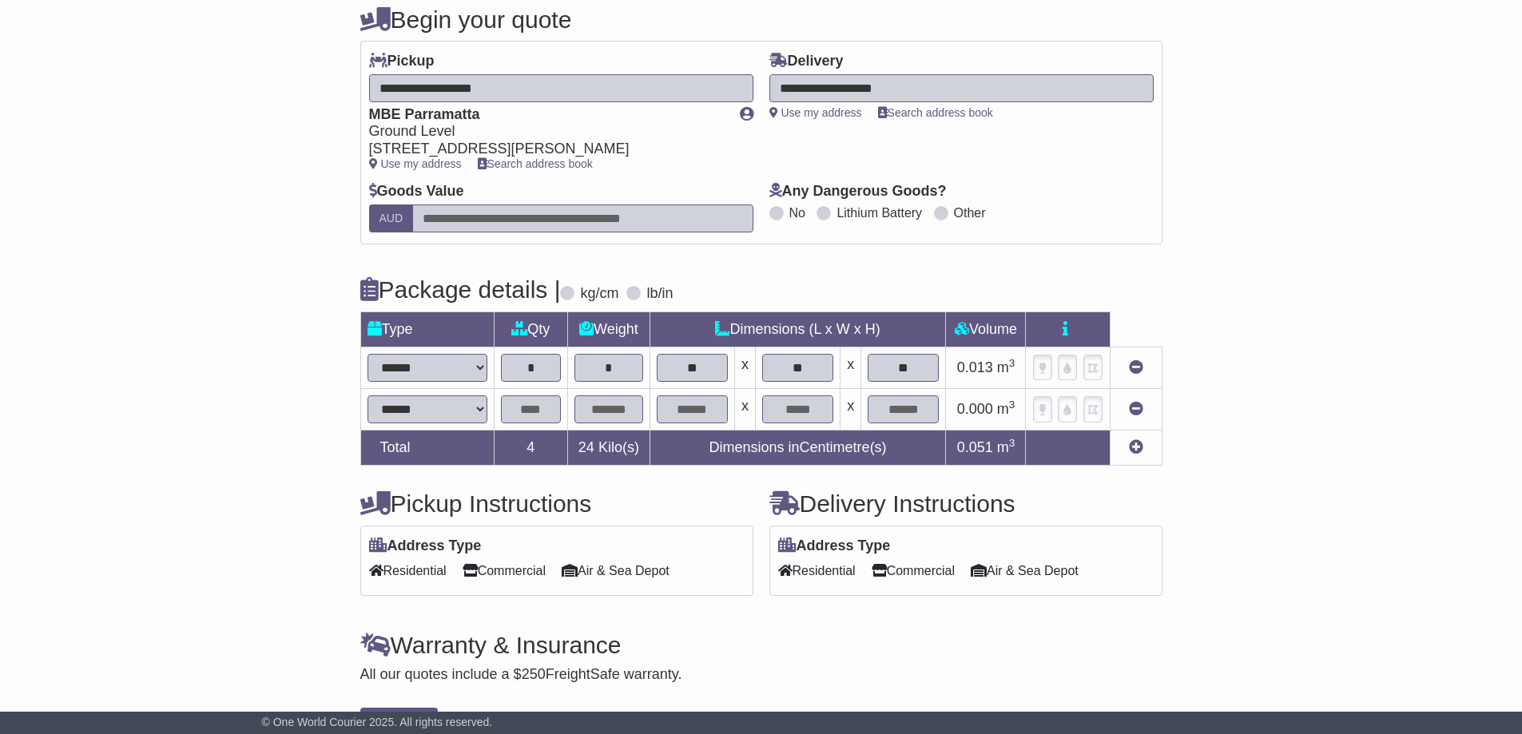 The height and width of the screenshot is (734, 1522). What do you see at coordinates (797, 447) in the screenshot?
I see `td: Dimensions in Centimetre(s)` at bounding box center [797, 447].